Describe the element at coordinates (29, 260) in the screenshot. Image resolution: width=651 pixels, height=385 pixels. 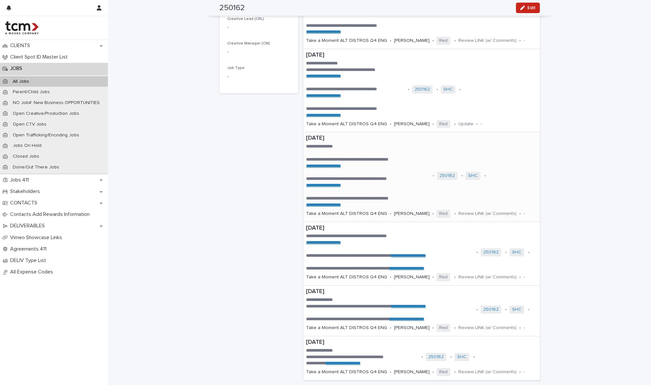
I see `p: DELIV Type List` at that location.